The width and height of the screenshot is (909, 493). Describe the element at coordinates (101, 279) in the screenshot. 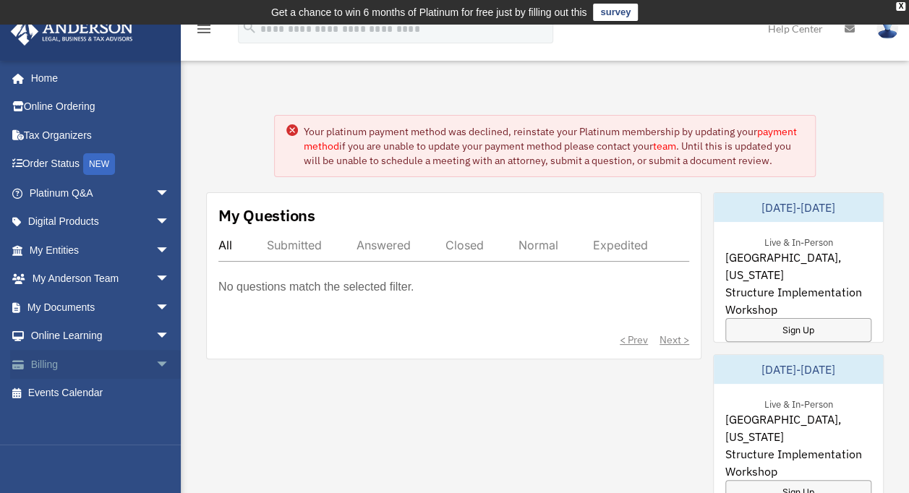

I see `a: My Anderson Teamarrow_drop_down` at that location.